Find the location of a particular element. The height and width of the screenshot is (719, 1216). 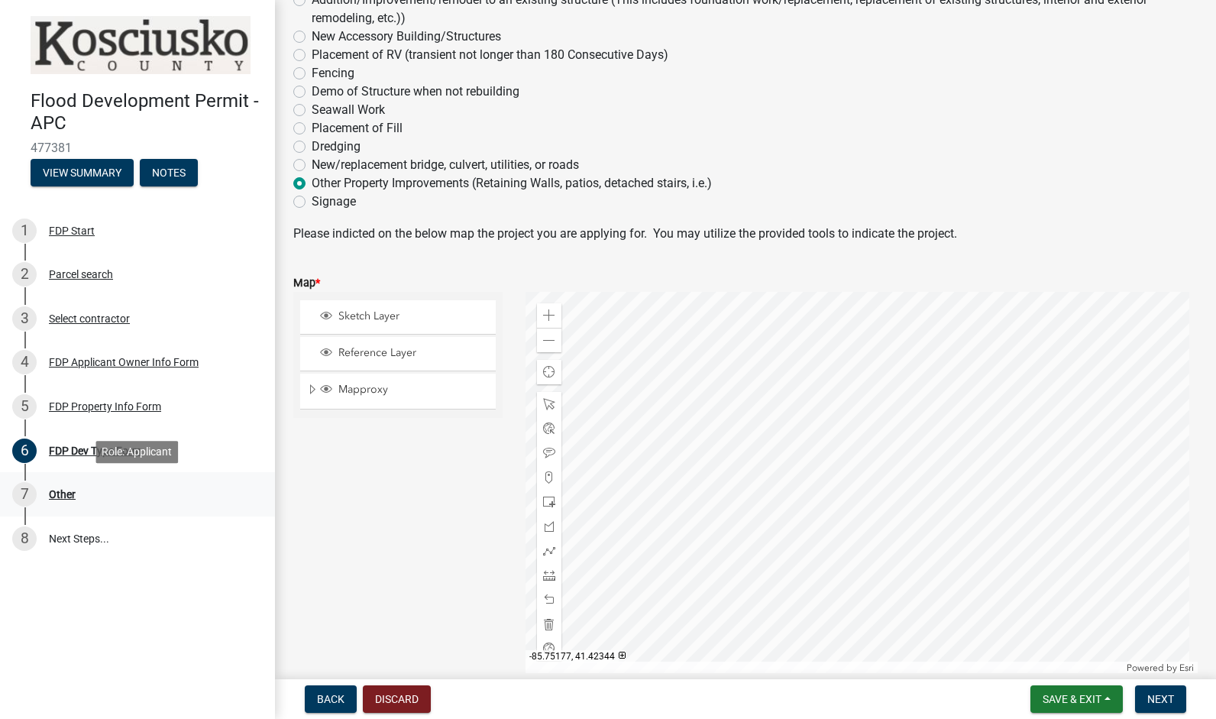

label: Fencing is located at coordinates (333, 73).